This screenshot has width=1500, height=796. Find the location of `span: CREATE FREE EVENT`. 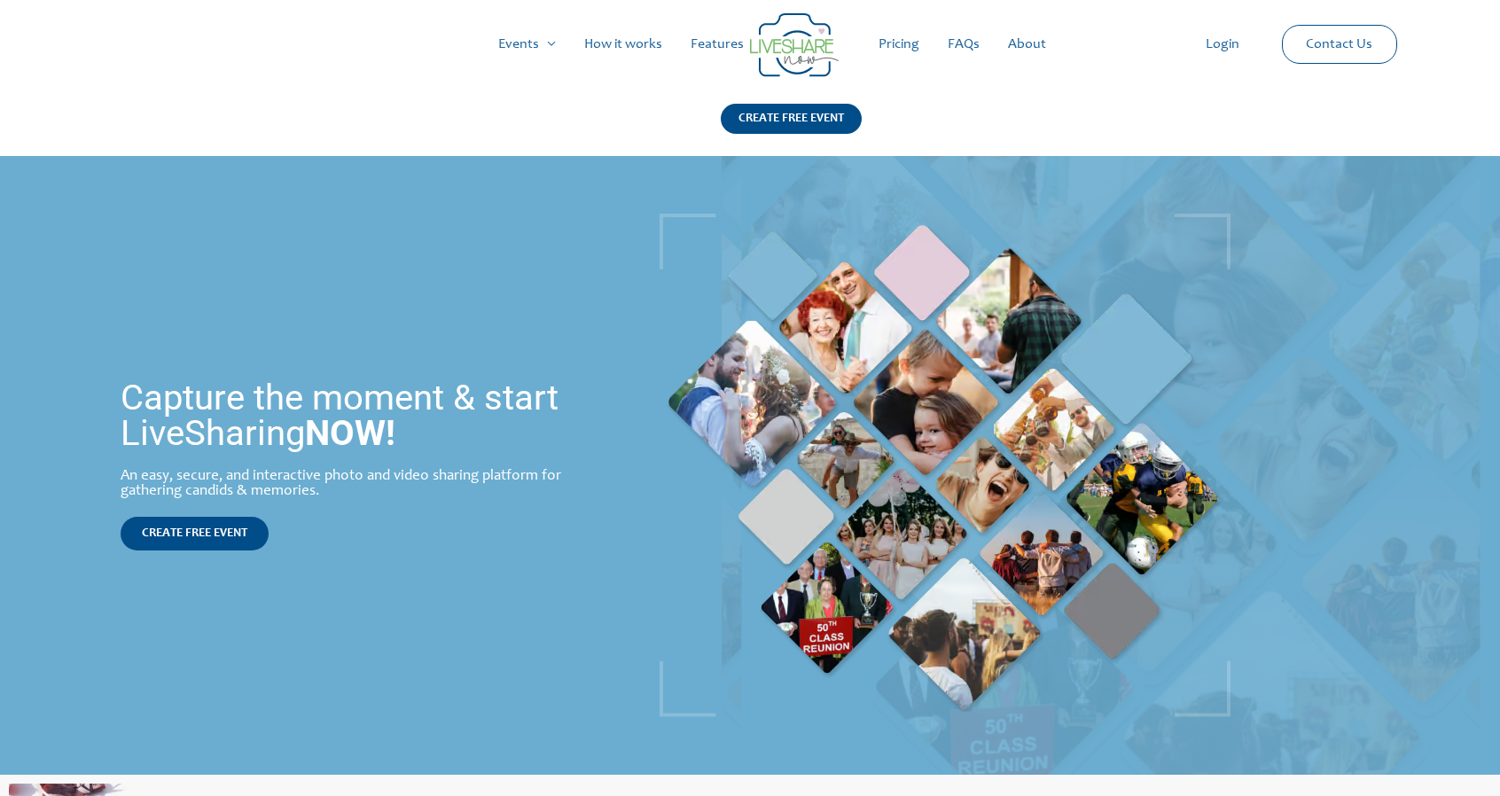

span: CREATE FREE EVENT is located at coordinates (194, 534).